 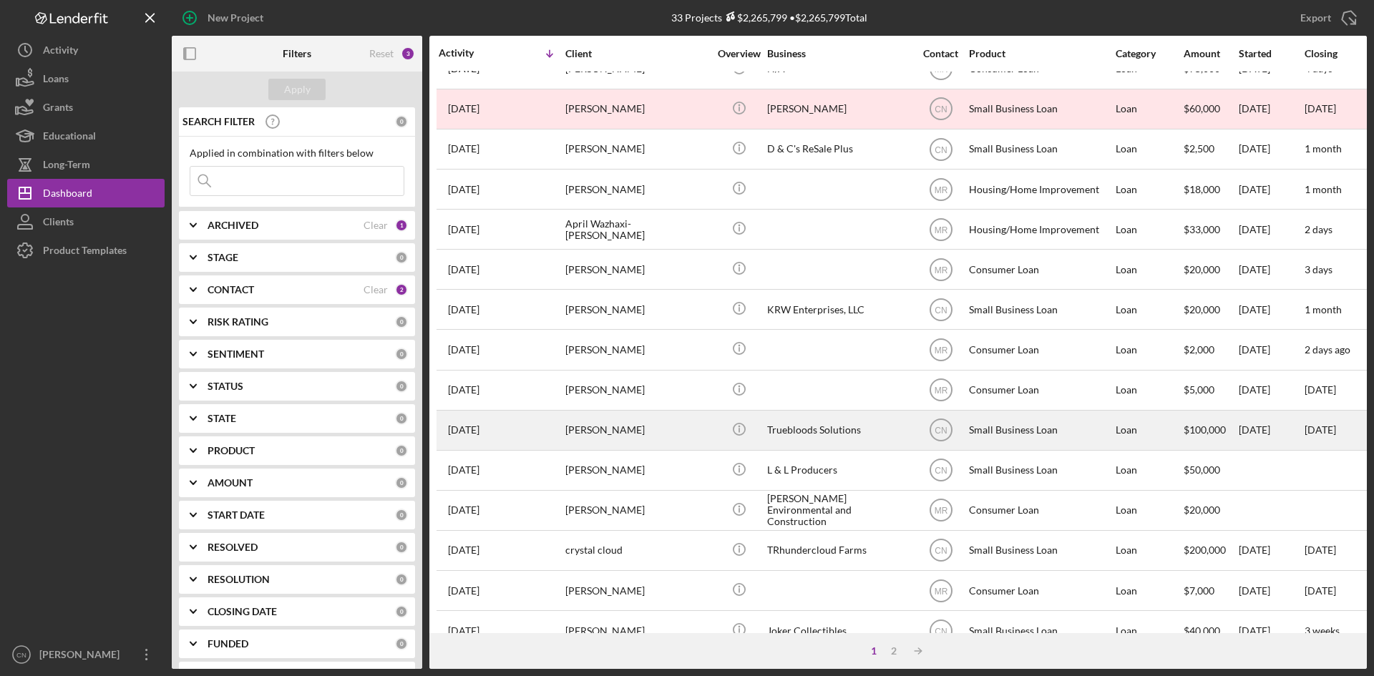 I want to click on time: 2025-10-09 19:19, so click(x=464, y=149).